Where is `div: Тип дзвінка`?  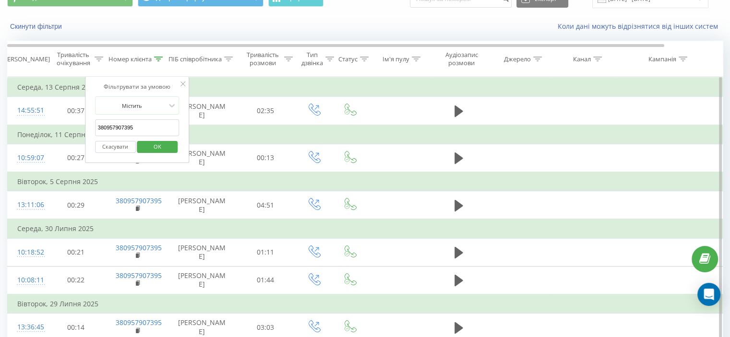
div: Тип дзвінка is located at coordinates (312, 59).